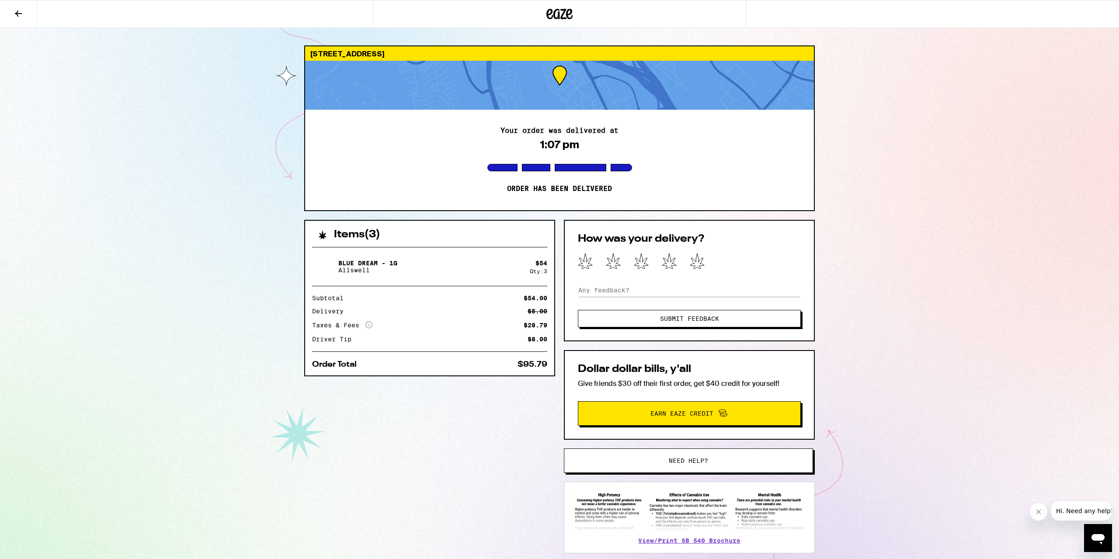  What do you see at coordinates (689, 369) in the screenshot?
I see `h2: Dollar dollar bills, y'all` at bounding box center [689, 369].